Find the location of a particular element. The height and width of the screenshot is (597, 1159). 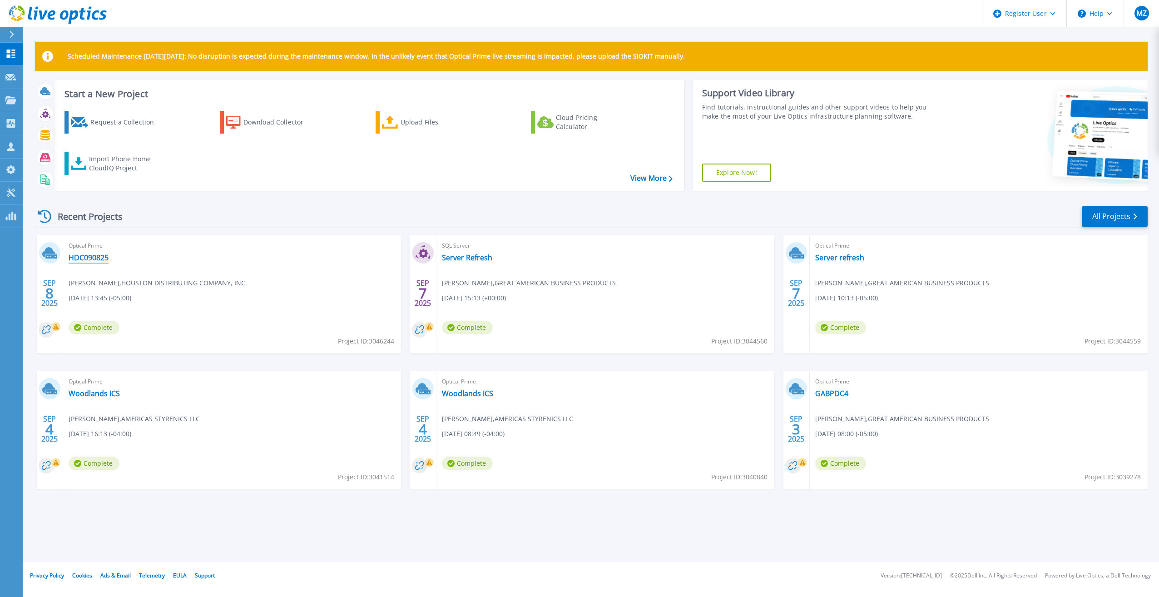

a: Cloud Pricing Calculator is located at coordinates (581, 122).